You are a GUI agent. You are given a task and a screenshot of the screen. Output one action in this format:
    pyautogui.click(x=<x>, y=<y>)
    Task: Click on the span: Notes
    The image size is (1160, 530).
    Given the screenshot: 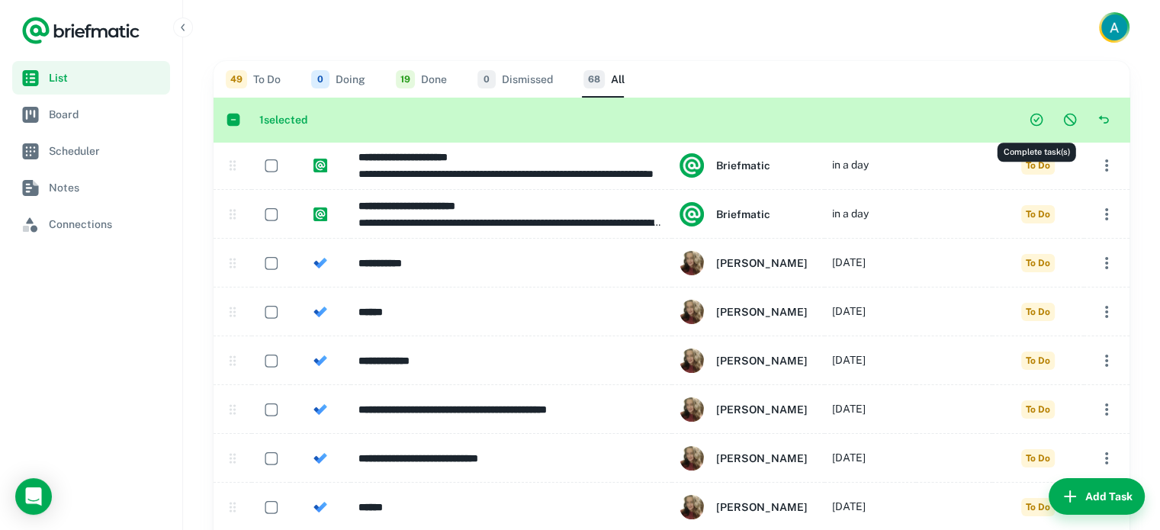 What is the action you would take?
    pyautogui.click(x=106, y=188)
    